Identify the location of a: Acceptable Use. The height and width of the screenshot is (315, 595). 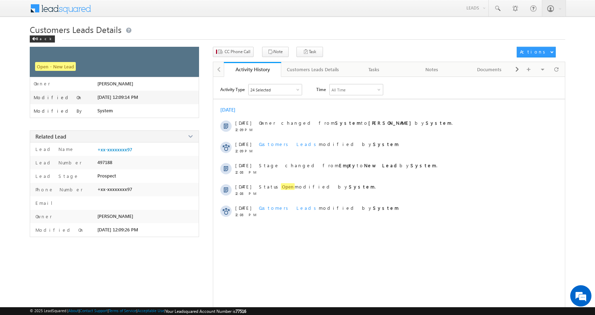
(151, 310).